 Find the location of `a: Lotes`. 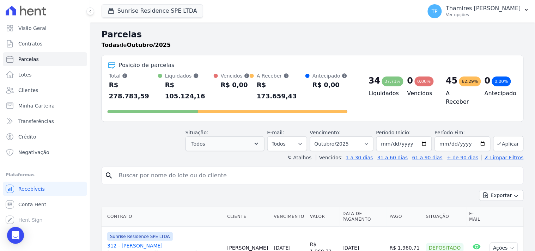

a: Lotes is located at coordinates (45, 75).